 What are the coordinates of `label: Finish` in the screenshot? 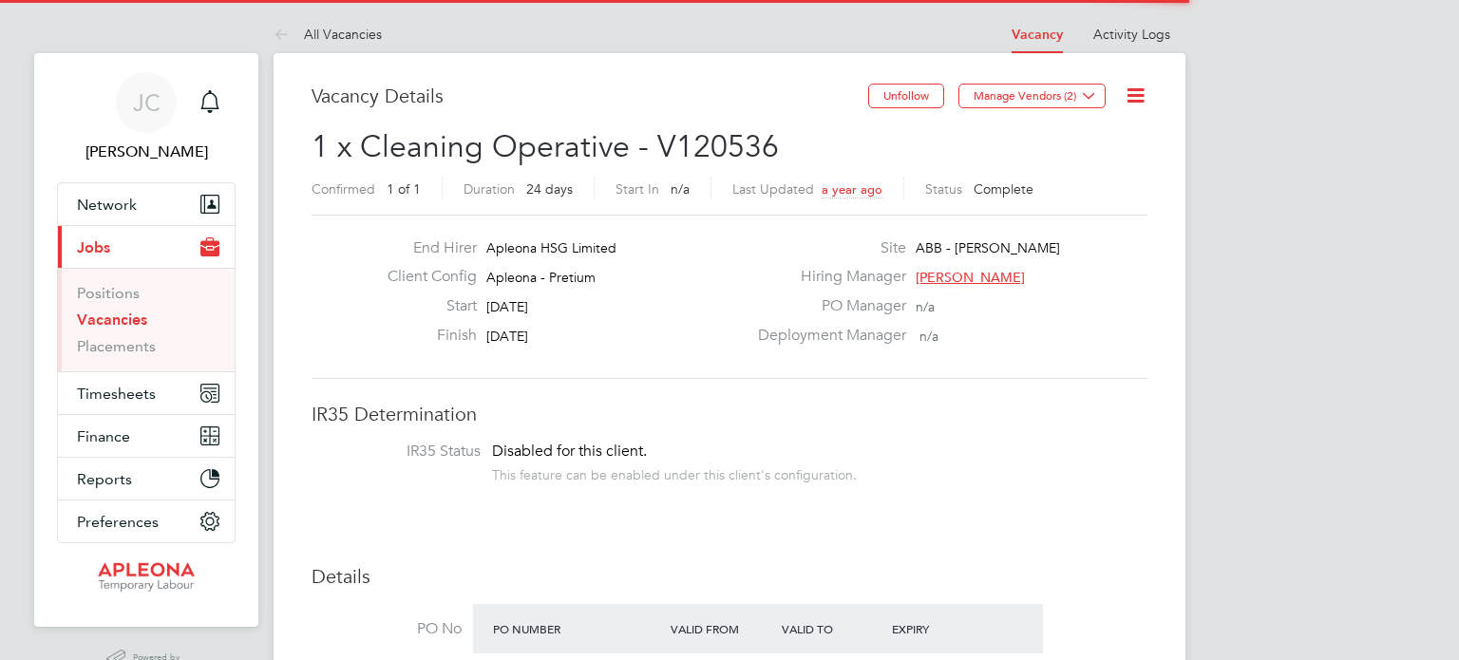 It's located at (424, 335).